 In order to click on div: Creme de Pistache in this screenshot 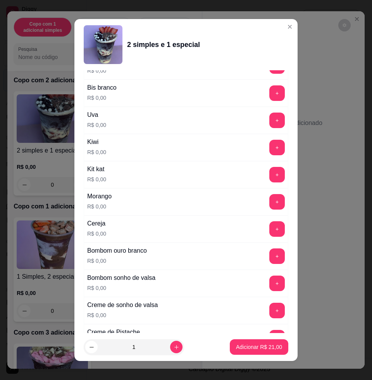, I will do `click(114, 332)`.